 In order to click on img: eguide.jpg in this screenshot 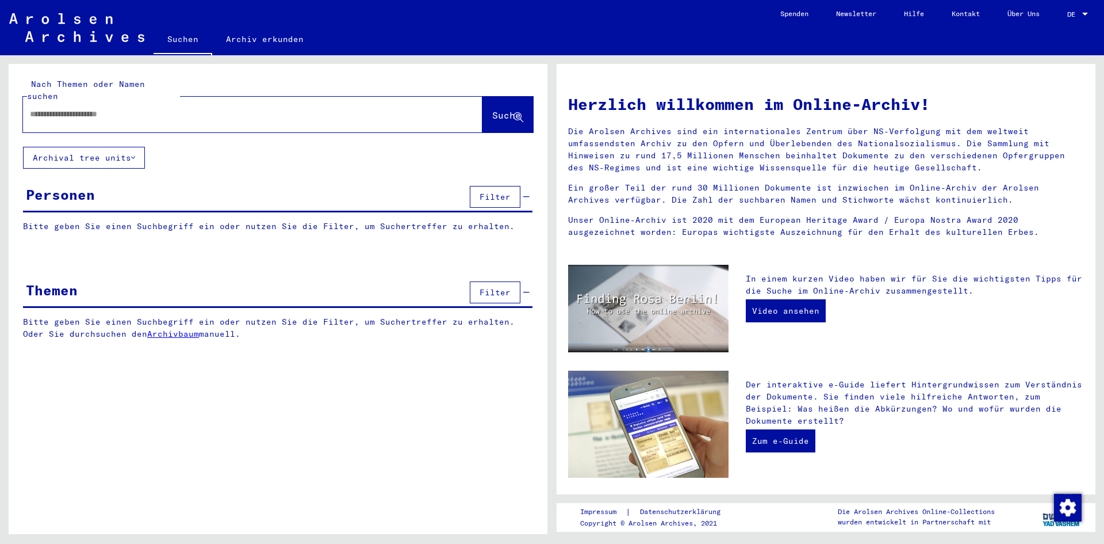, I will do `click(648, 424)`.